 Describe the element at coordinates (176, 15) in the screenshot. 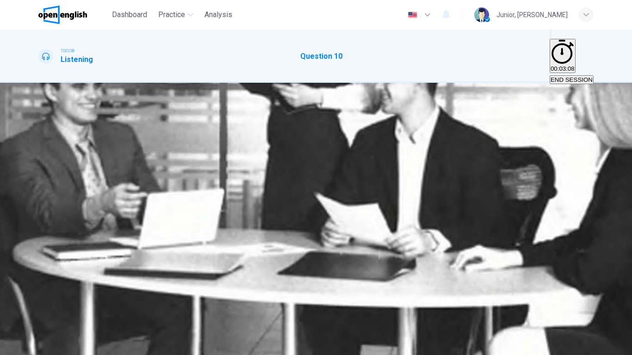

I see `button: Practice` at that location.